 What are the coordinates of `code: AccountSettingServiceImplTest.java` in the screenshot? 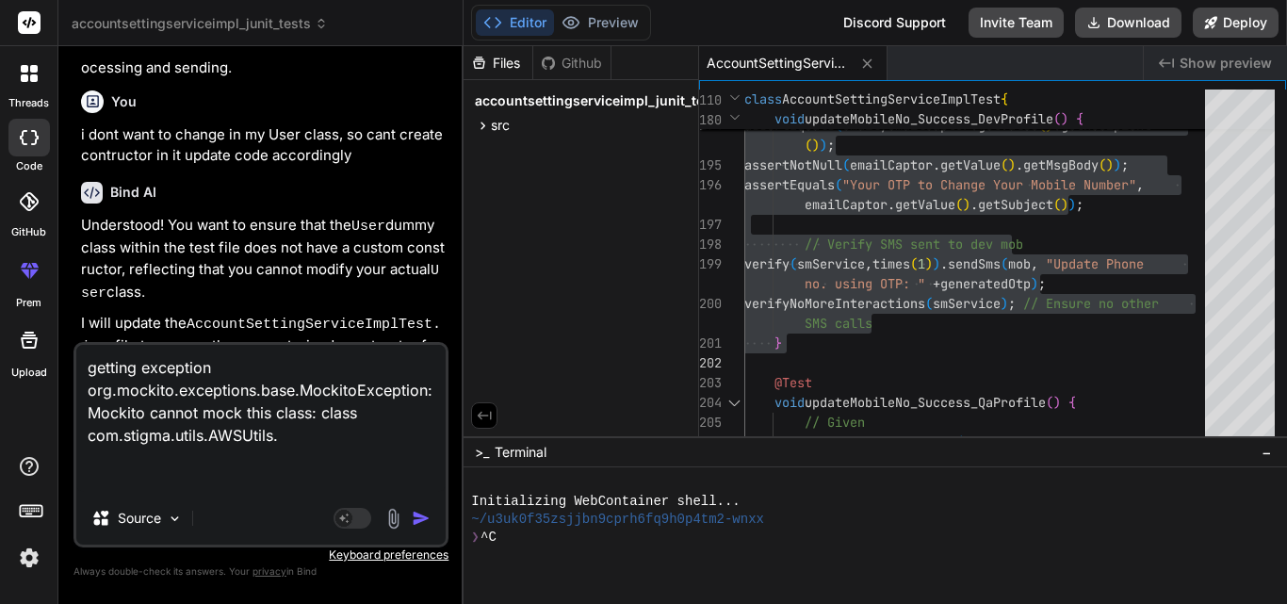 It's located at (261, 336).